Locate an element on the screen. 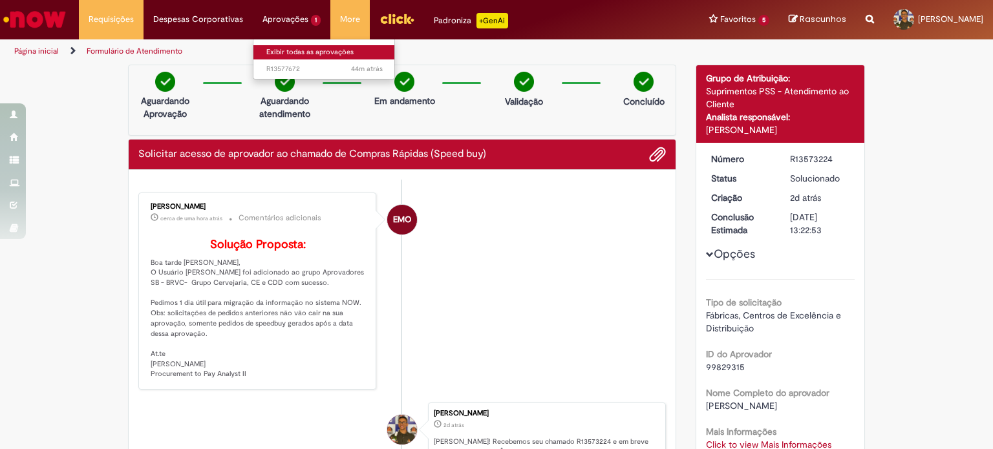 The image size is (993, 449). b: Tipo de solicitação is located at coordinates (743, 302).